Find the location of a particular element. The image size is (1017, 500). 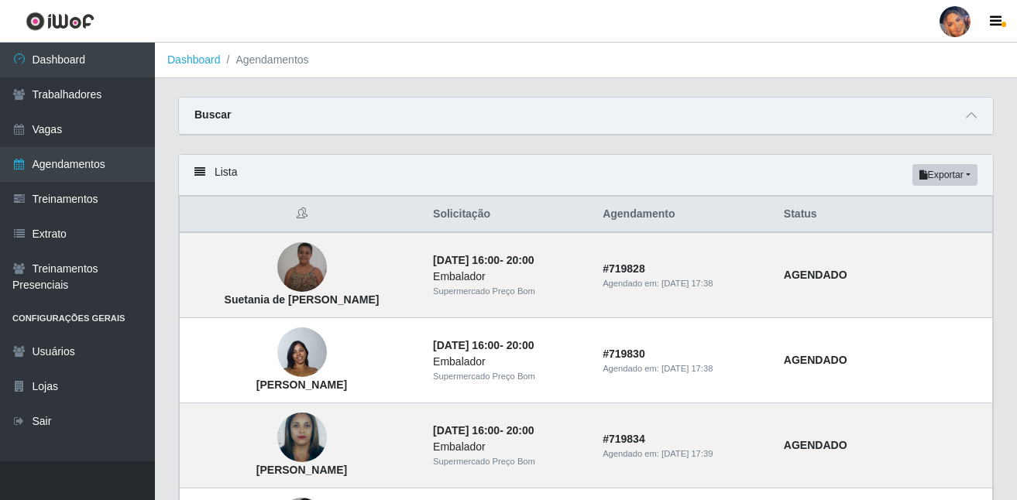

div: Lista is located at coordinates (585, 175).